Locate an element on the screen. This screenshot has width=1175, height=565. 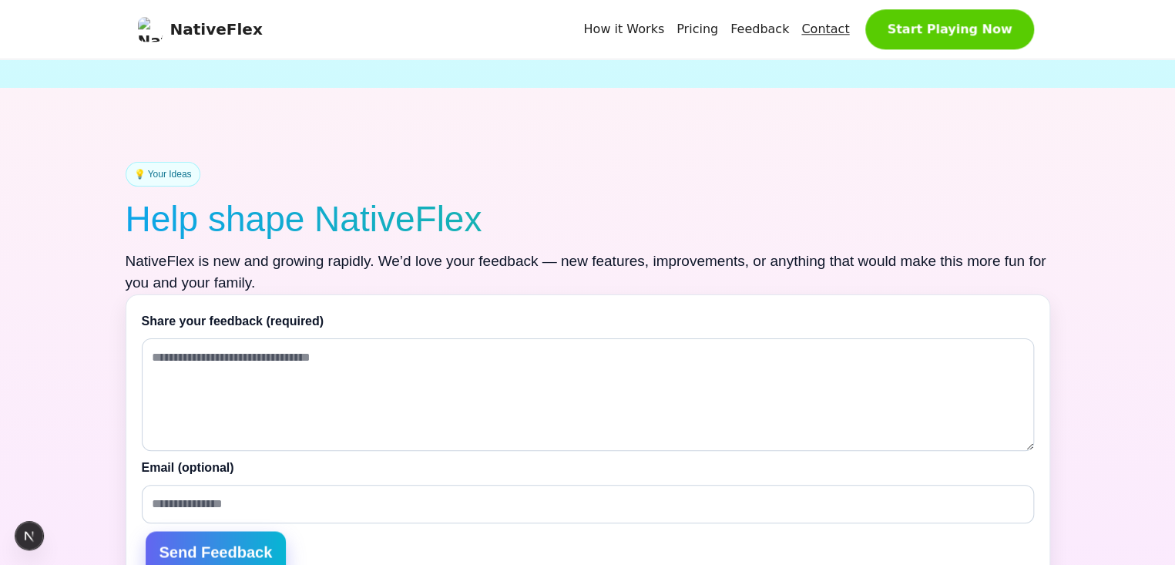
a: Pricing is located at coordinates (697, 29).